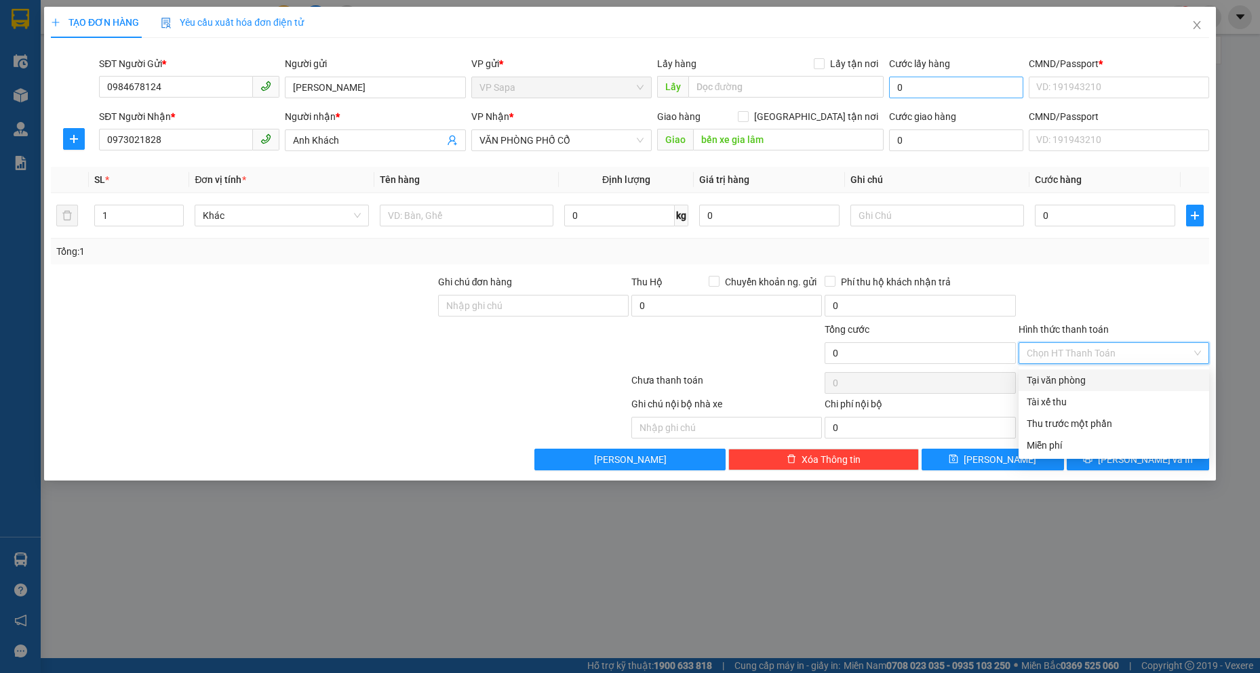  I want to click on span: Tên hàng, so click(399, 180).